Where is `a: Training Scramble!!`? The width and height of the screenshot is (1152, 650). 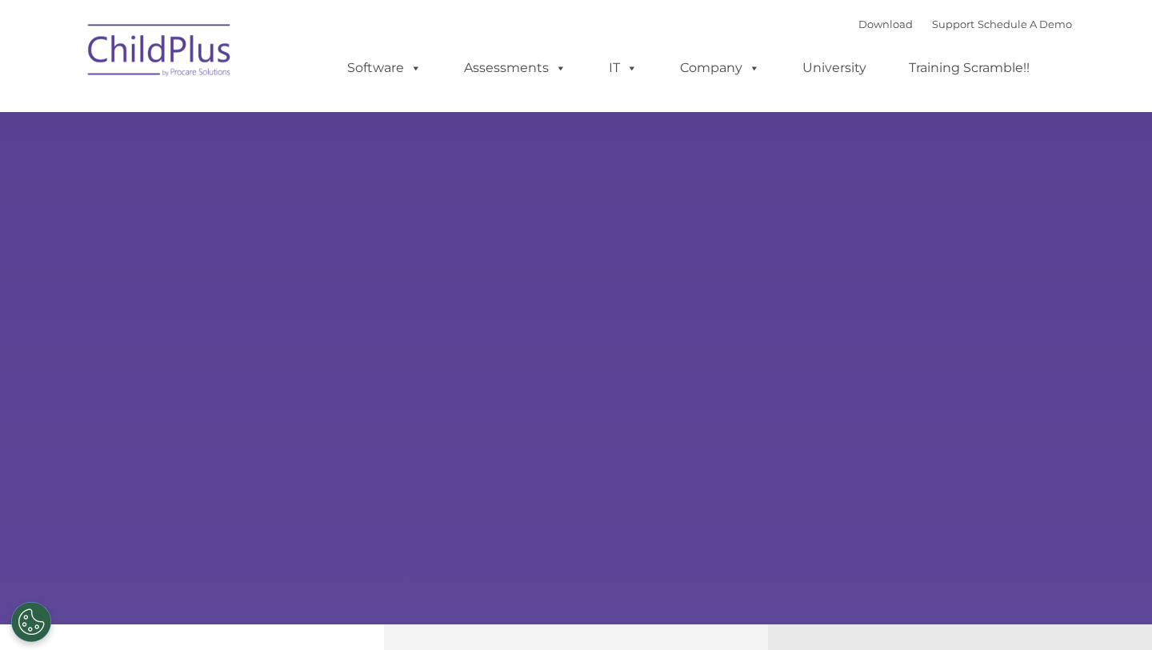
a: Training Scramble!! is located at coordinates (969, 68).